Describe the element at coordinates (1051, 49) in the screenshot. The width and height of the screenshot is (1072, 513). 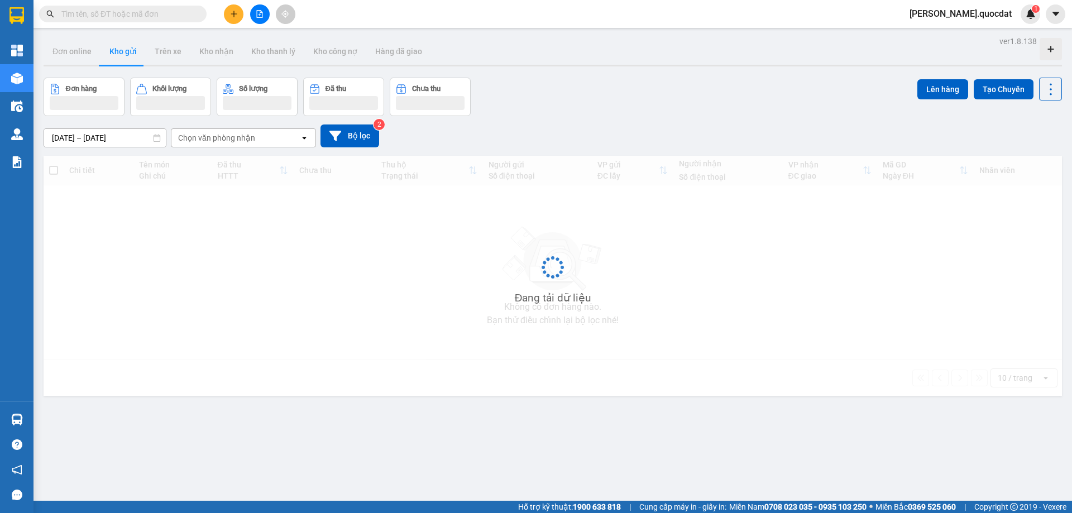
I see `div: Tạo kho hàng mới` at that location.